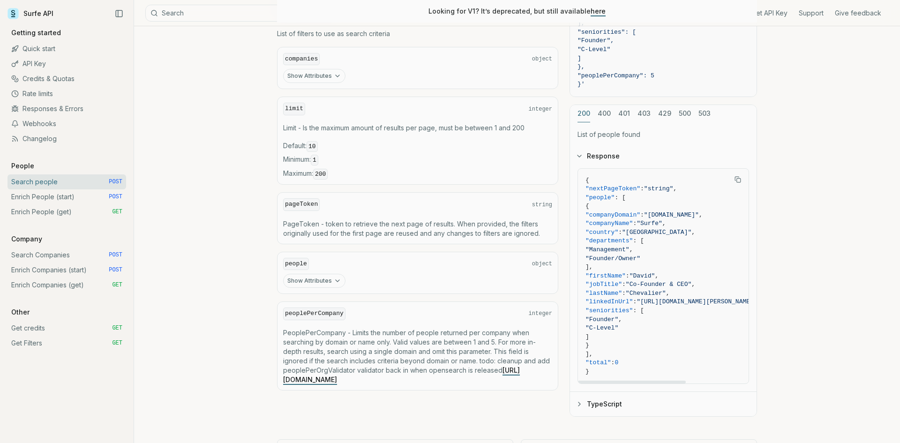 This screenshot has height=443, width=900. I want to click on span: "firstName", so click(606, 276).